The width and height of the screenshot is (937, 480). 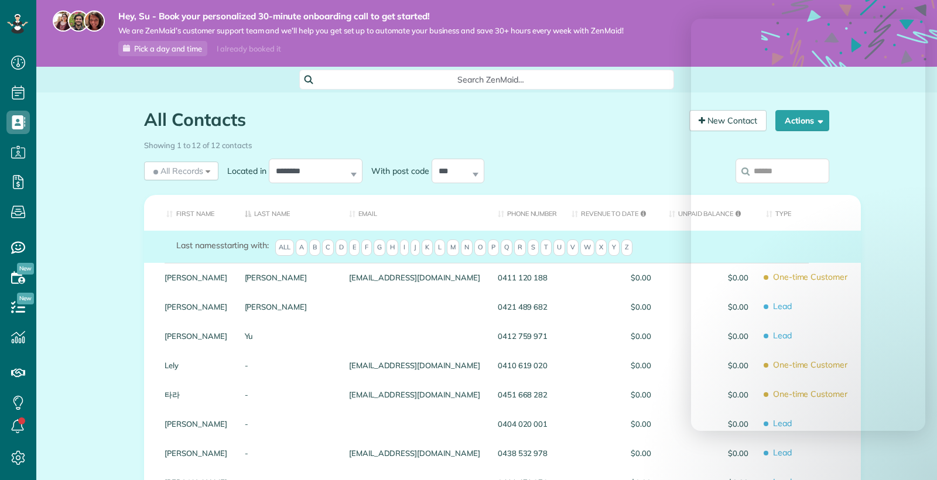 I want to click on span: All, so click(x=285, y=248).